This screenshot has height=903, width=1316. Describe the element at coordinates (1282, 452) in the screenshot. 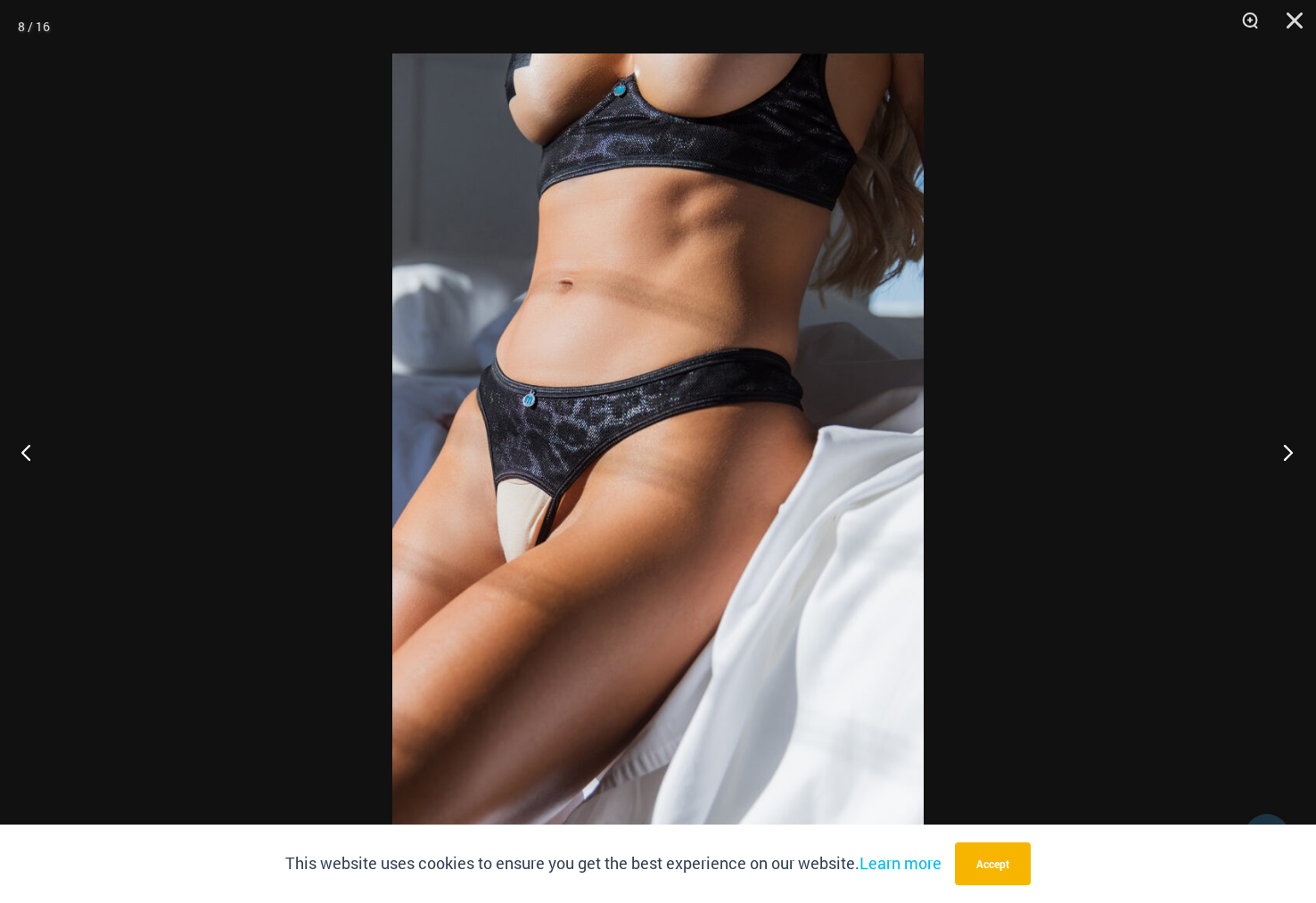

I see `button: Next` at that location.